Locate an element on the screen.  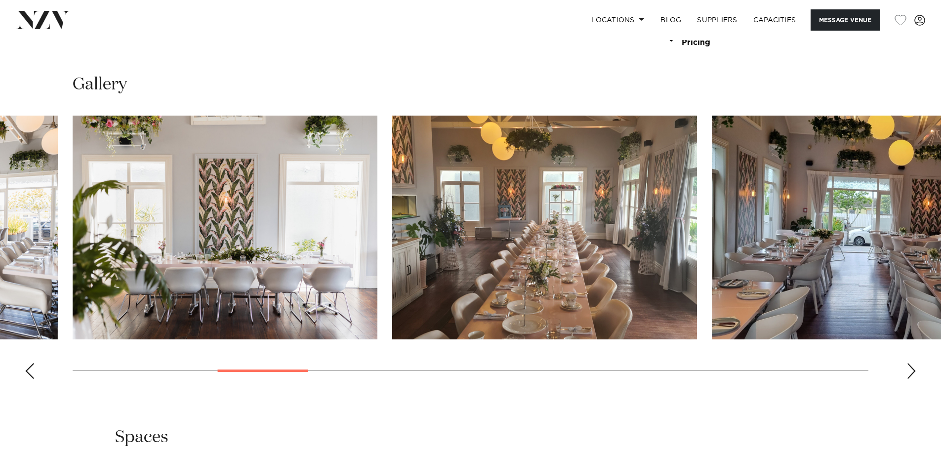
a: BLOG is located at coordinates (671, 20).